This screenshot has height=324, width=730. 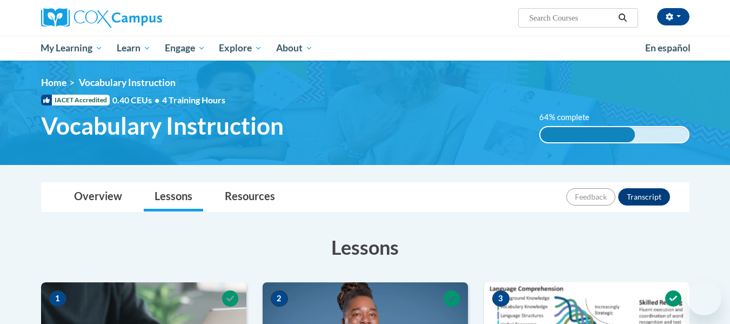 I want to click on button: Transcript, so click(x=644, y=197).